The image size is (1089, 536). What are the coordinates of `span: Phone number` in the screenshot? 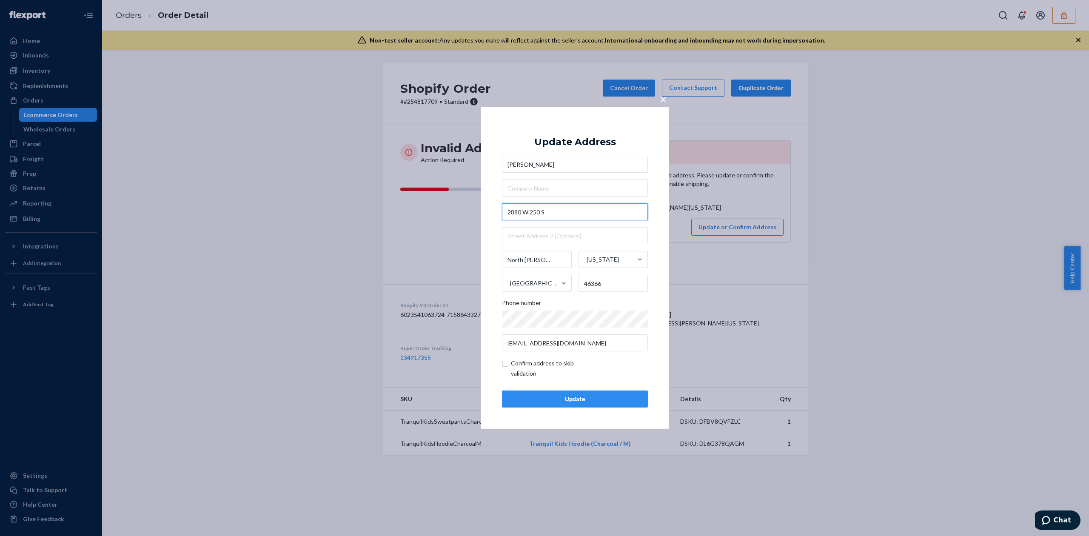 It's located at (521, 305).